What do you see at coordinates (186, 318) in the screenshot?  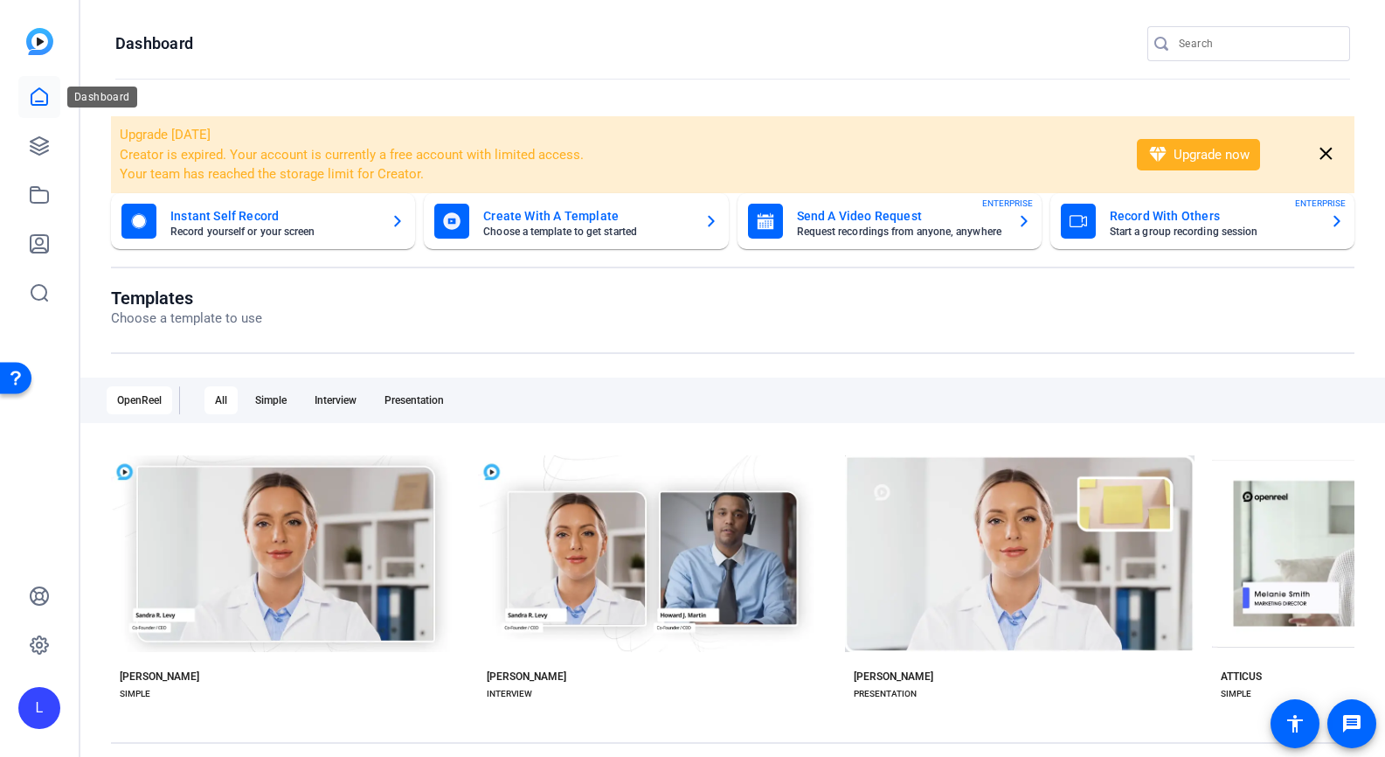 I see `p: Choose a template to use` at bounding box center [186, 318].